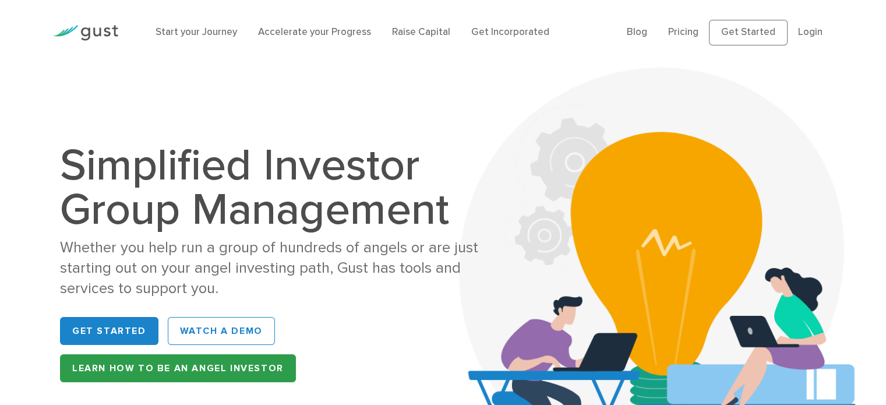 Image resolution: width=886 pixels, height=405 pixels. I want to click on a: Accelerate your Progress, so click(315, 32).